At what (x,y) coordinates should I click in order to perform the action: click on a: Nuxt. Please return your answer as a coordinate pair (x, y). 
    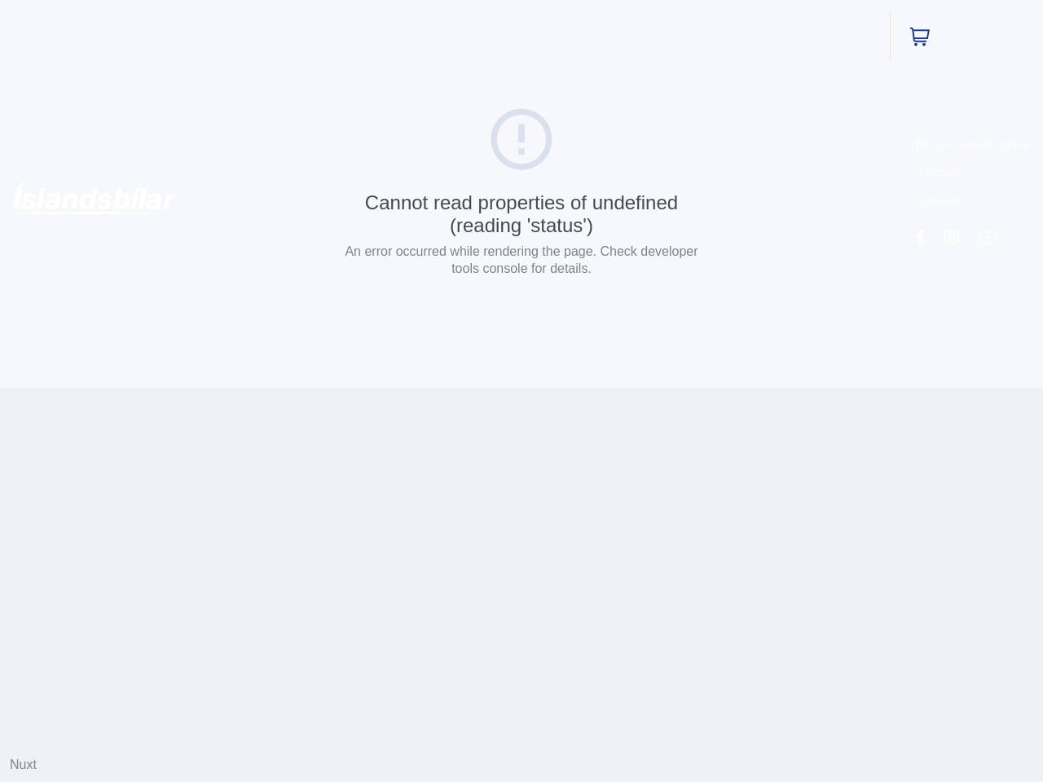
    Looking at the image, I should click on (23, 764).